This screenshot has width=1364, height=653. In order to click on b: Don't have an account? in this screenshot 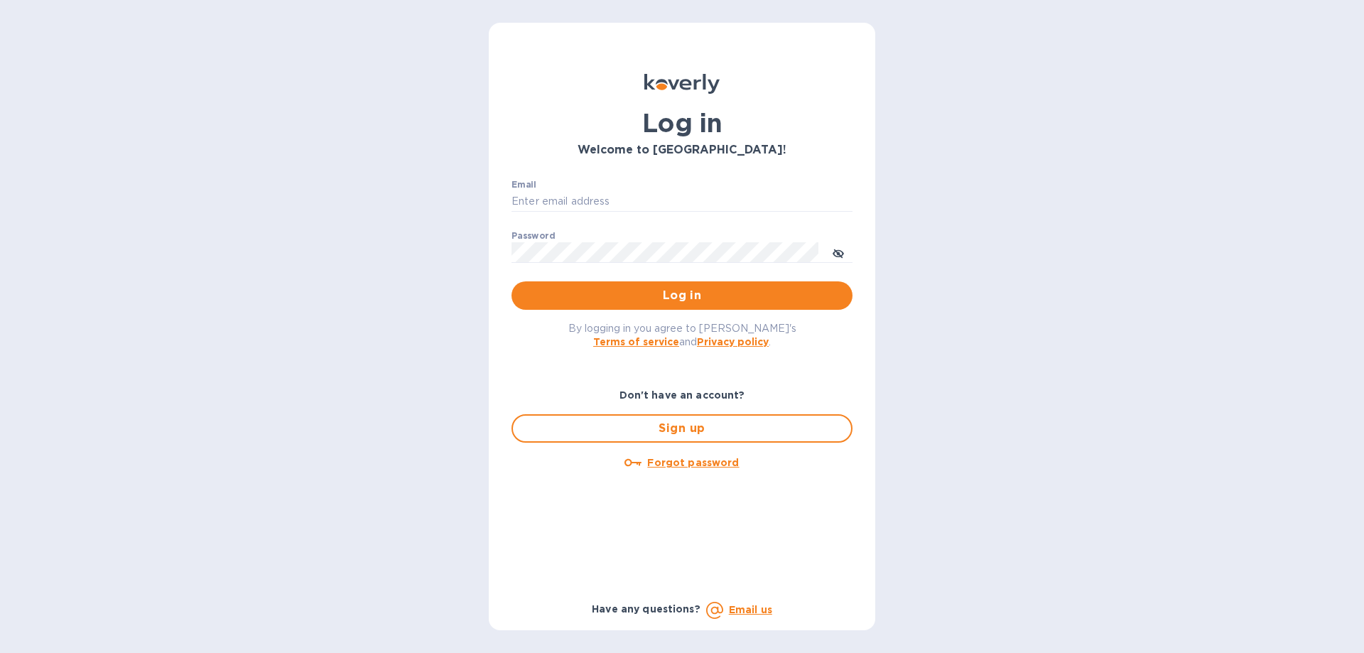, I will do `click(682, 395)`.